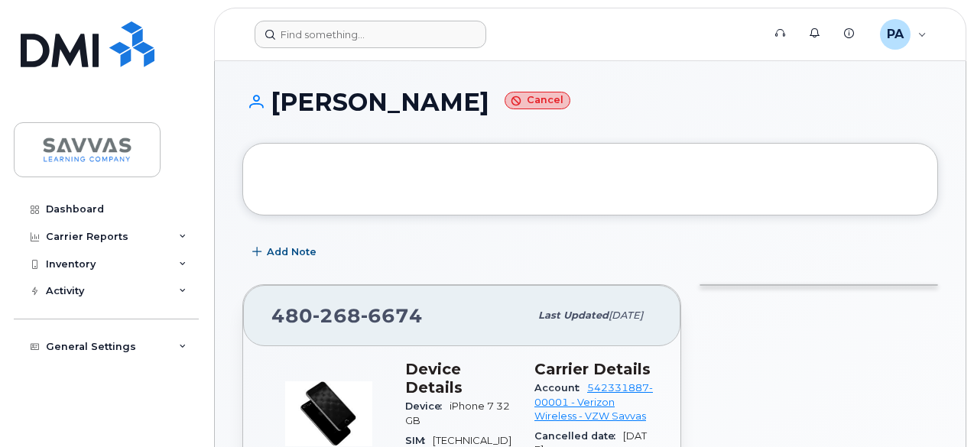  I want to click on a: 542331887-00001 - Verizon Wireless - VZW Savvas, so click(593, 402).